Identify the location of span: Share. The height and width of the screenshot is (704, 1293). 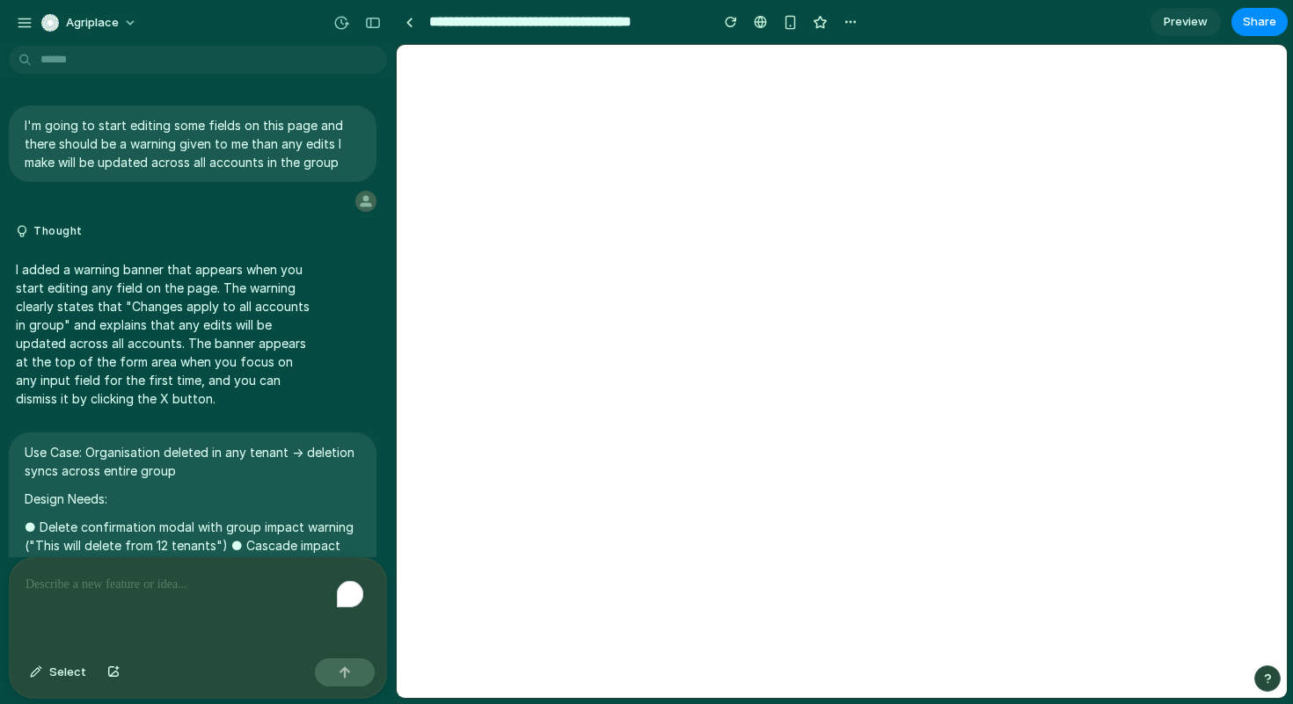
(1259, 22).